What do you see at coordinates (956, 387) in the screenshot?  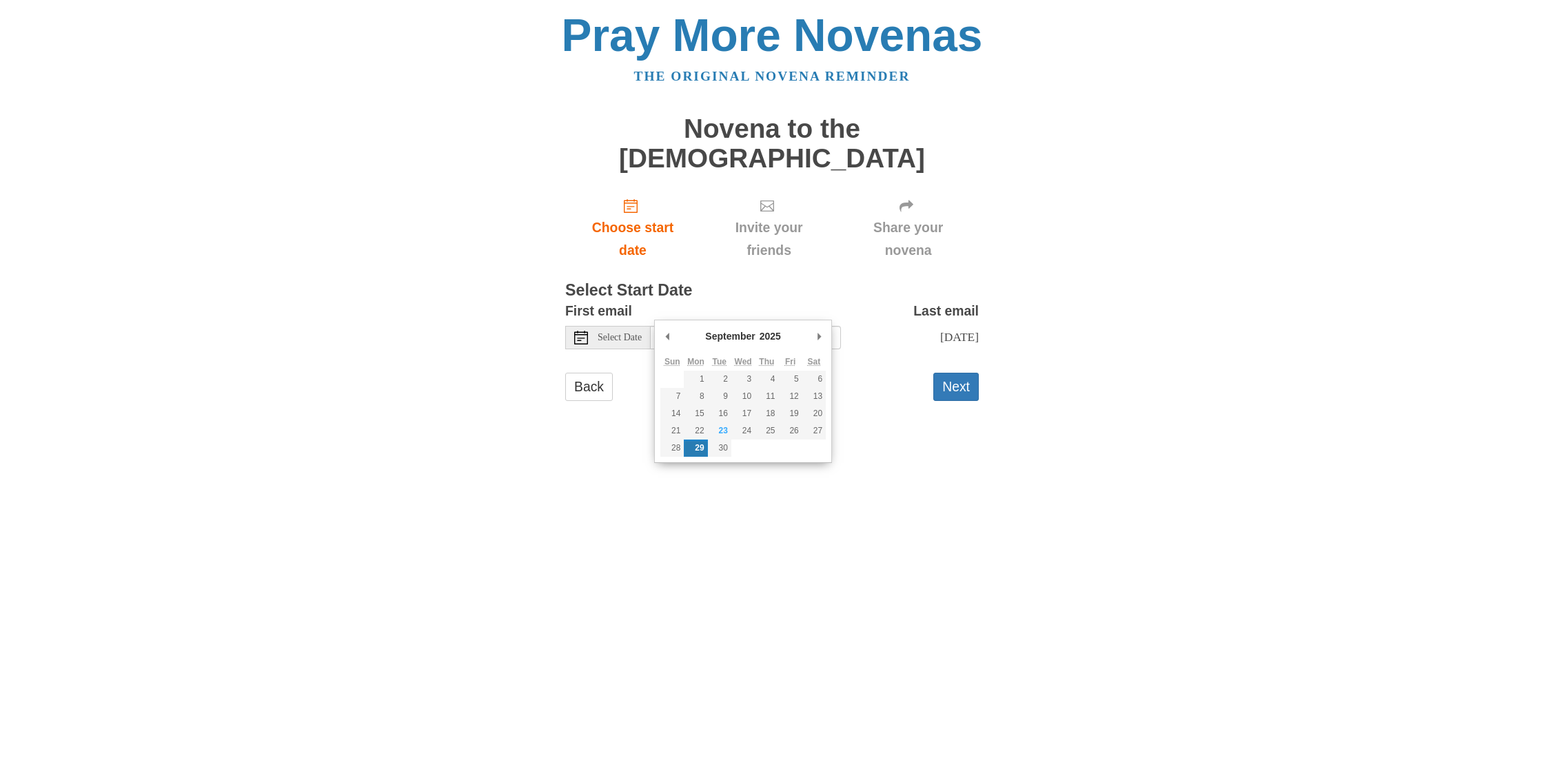 I see `button: Next` at bounding box center [956, 387].